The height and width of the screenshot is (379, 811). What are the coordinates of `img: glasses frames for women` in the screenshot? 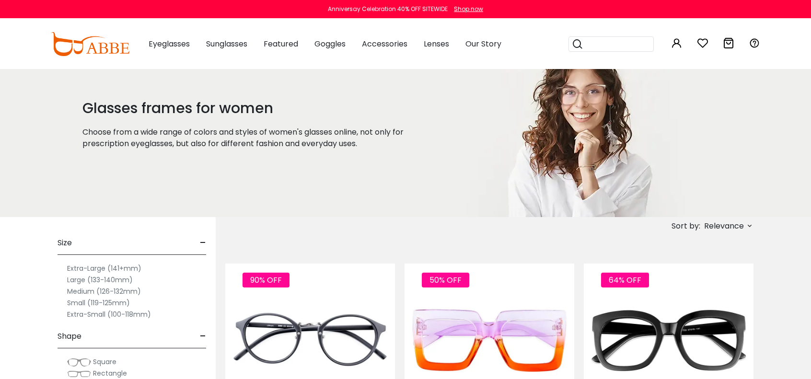 It's located at (577, 133).